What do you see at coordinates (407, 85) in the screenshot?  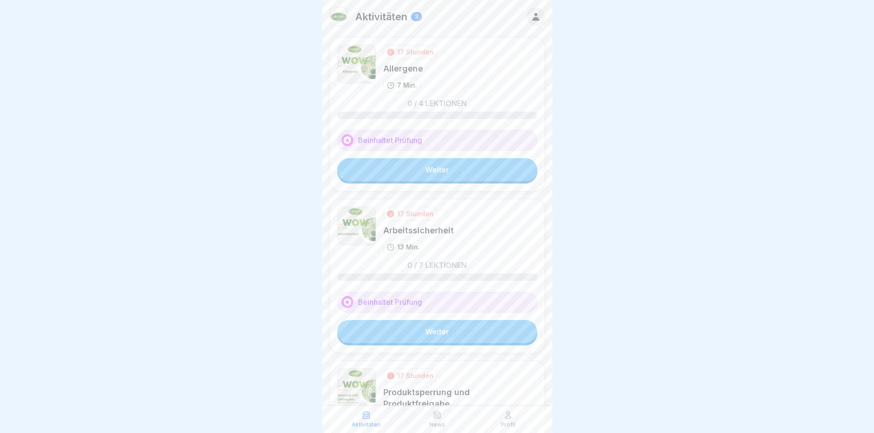 I see `p: 7 Min.` at bounding box center [407, 85].